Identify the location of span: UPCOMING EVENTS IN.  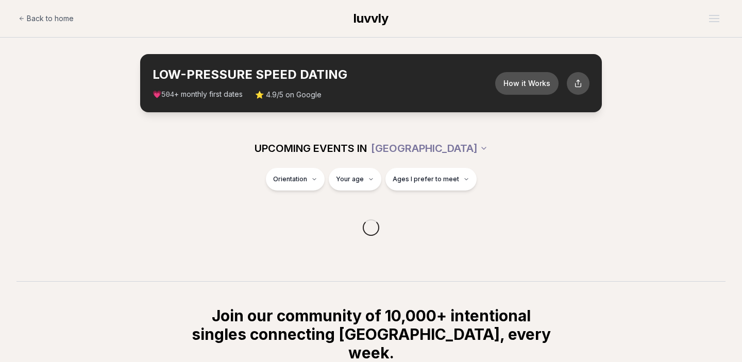
(311, 148).